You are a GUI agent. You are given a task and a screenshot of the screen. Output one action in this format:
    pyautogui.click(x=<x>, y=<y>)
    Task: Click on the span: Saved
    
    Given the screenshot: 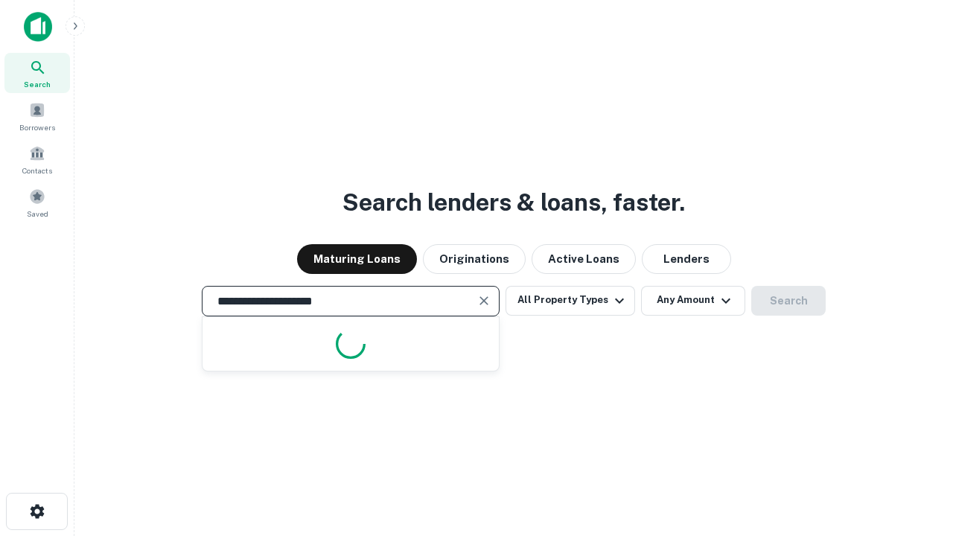 What is the action you would take?
    pyautogui.click(x=37, y=214)
    